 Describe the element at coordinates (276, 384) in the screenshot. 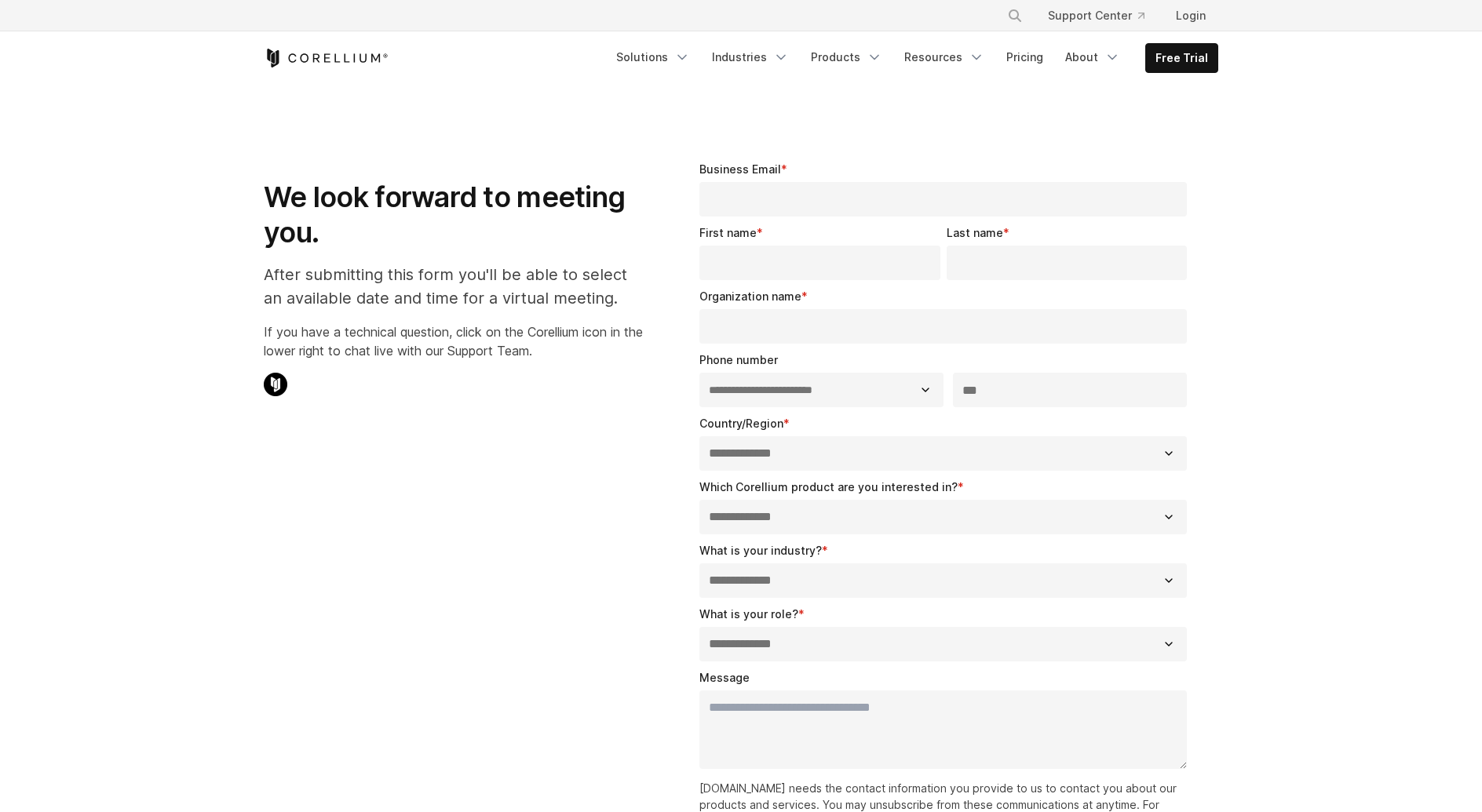

I see `img: Corellium Chat Icon` at that location.